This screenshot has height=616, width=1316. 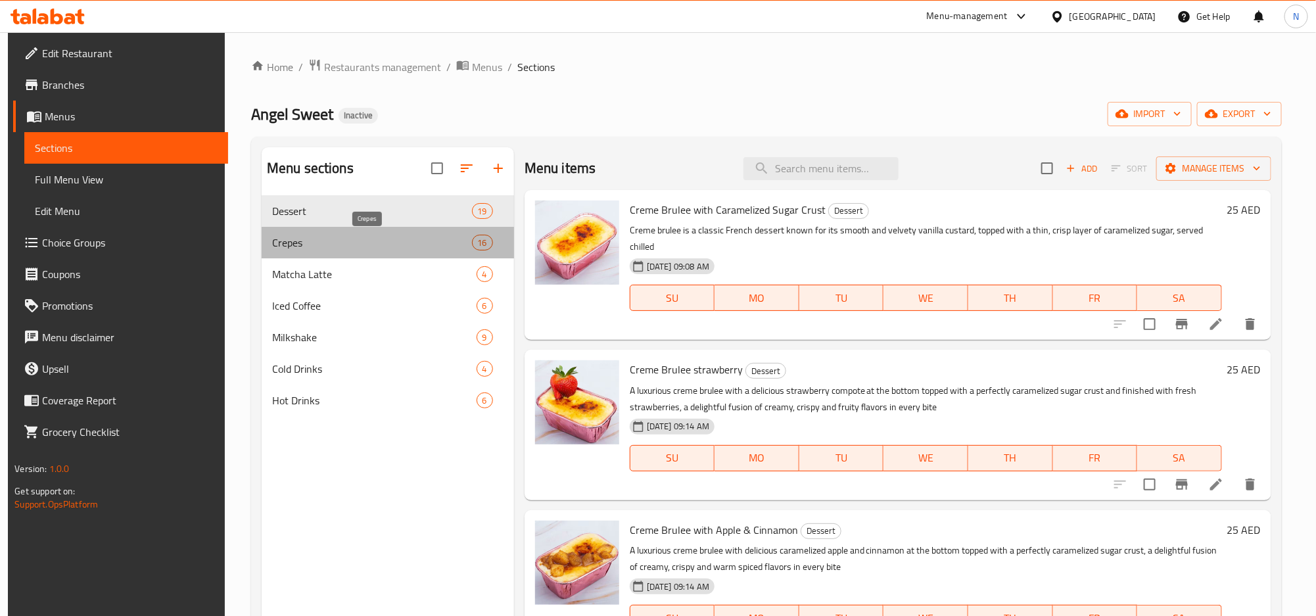 I want to click on span: TH, so click(x=1011, y=458).